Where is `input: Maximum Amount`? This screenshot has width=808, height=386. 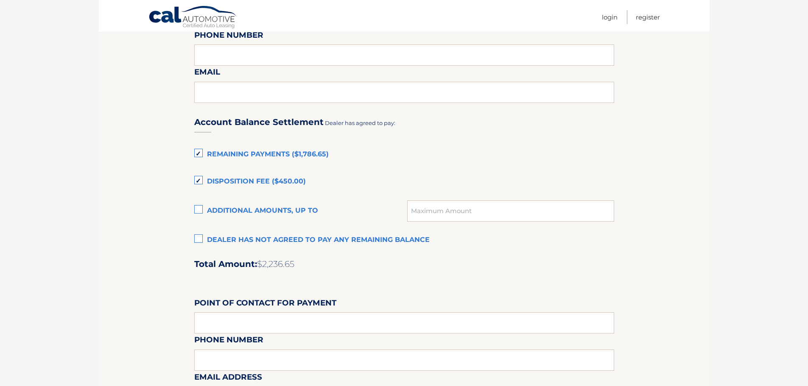 input: Maximum Amount is located at coordinates (510, 211).